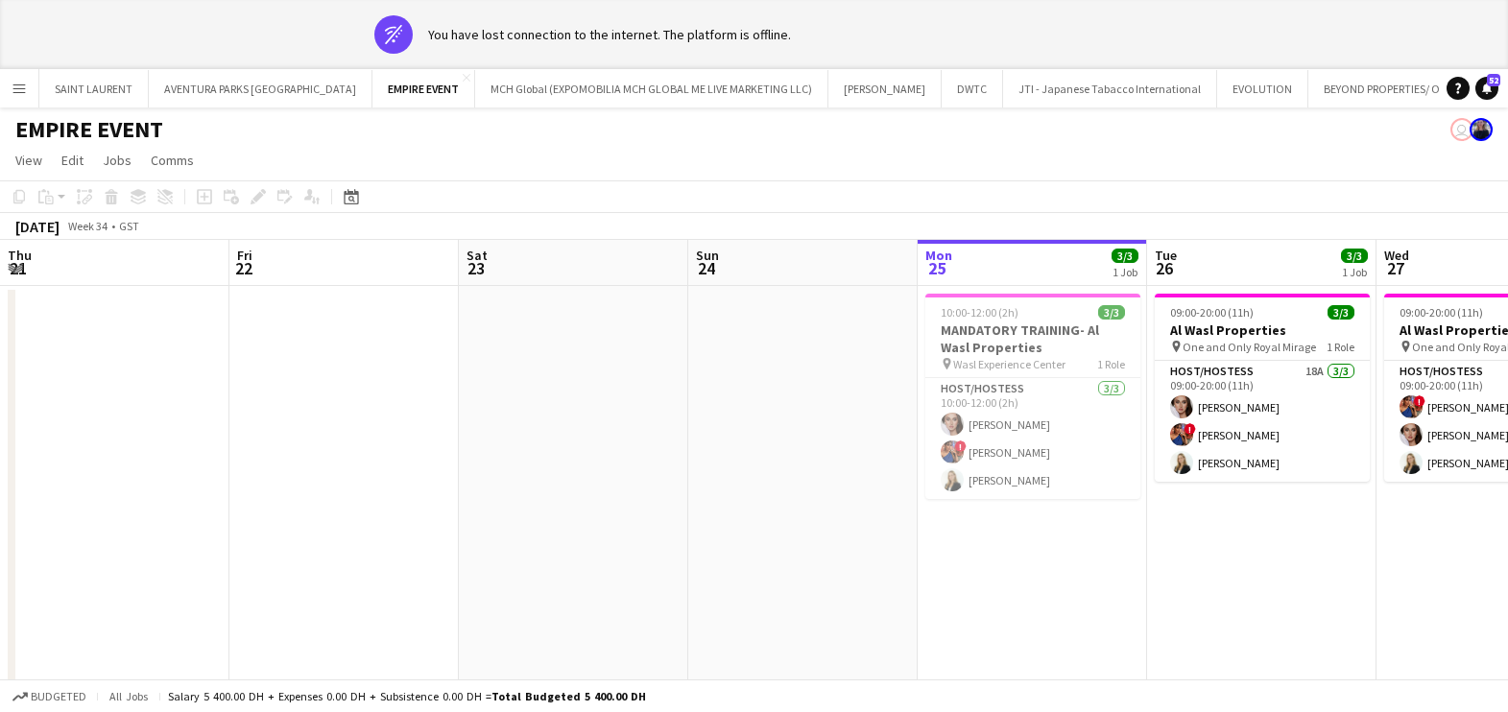 This screenshot has height=712, width=1508. Describe the element at coordinates (1165, 255) in the screenshot. I see `span: Tue` at that location.